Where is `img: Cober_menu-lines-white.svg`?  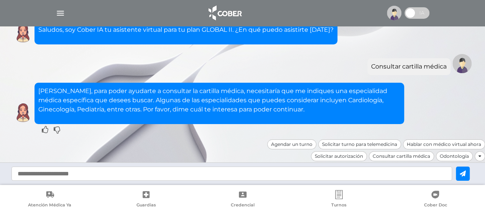
img: Cober_menu-lines-white.svg is located at coordinates (60, 13).